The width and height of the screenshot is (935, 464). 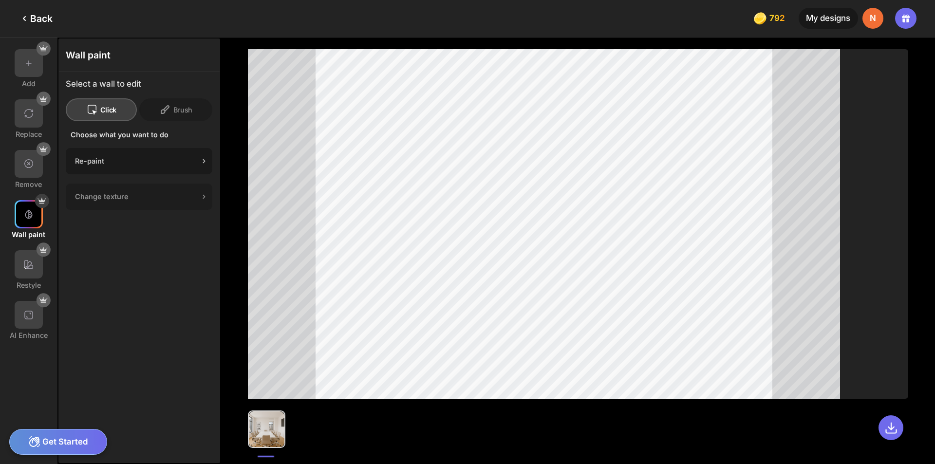 I want to click on div: Brush, so click(x=176, y=110).